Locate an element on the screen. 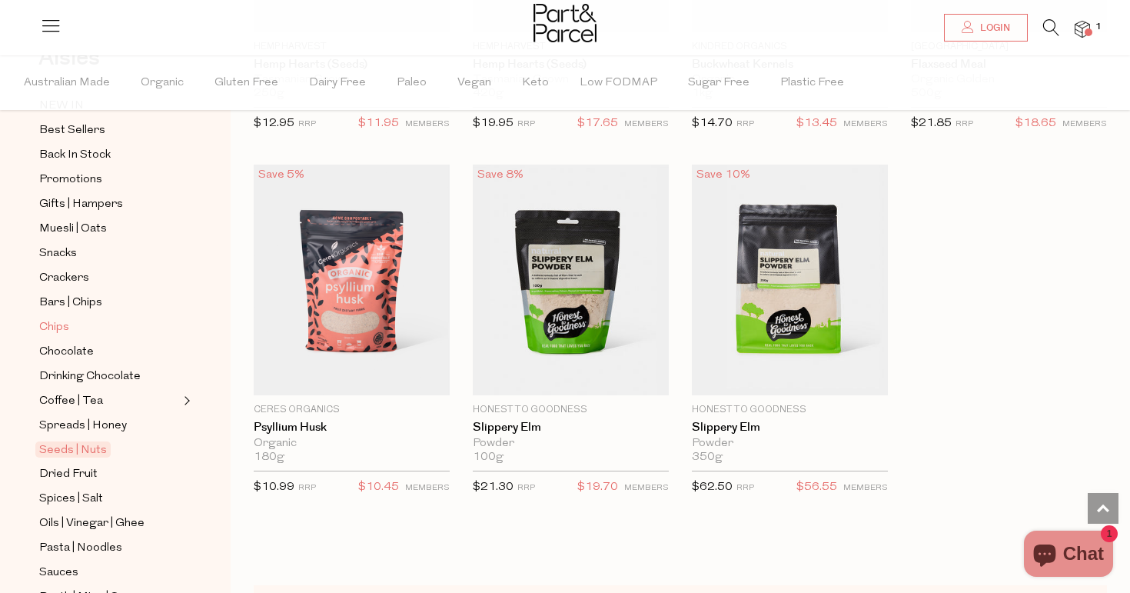 Image resolution: width=1130 pixels, height=593 pixels. span: Chips is located at coordinates (54, 327).